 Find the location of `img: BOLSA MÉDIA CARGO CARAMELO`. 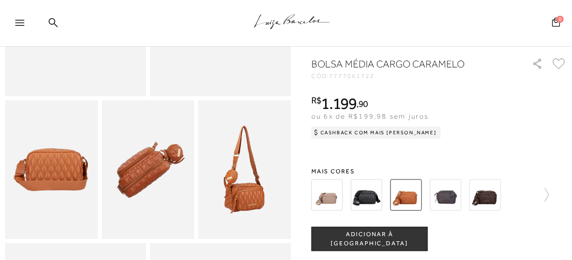

img: BOLSA MÉDIA CARGO CARAMELO is located at coordinates (406, 195).